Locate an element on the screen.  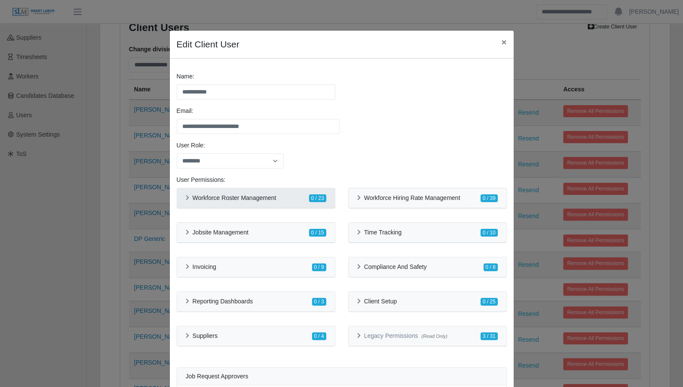
span: (Read Only) is located at coordinates (434, 336).